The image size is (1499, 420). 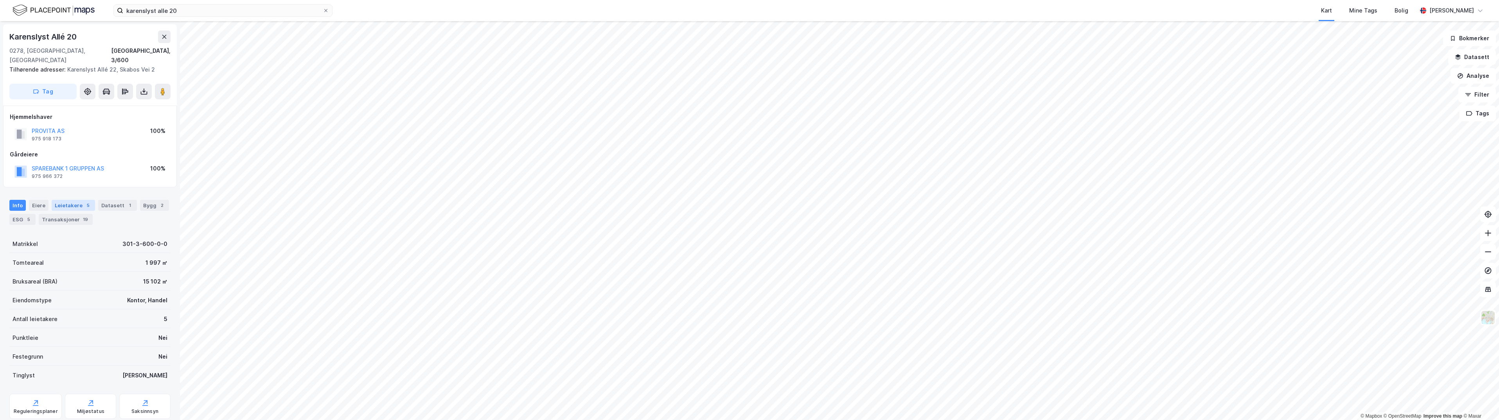 I want to click on div: Leietakere, so click(x=73, y=205).